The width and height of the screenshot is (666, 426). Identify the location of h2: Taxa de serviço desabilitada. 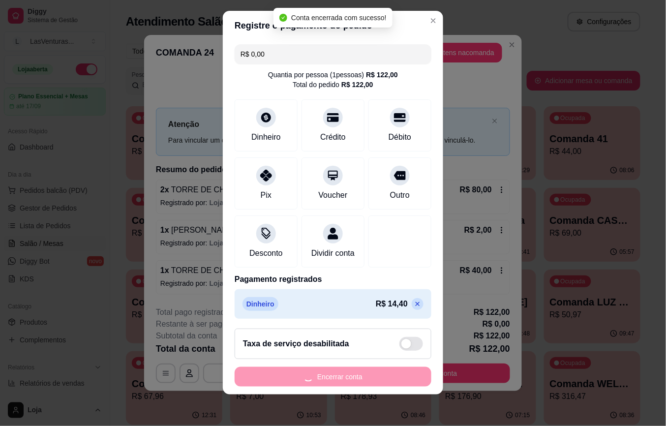
(296, 344).